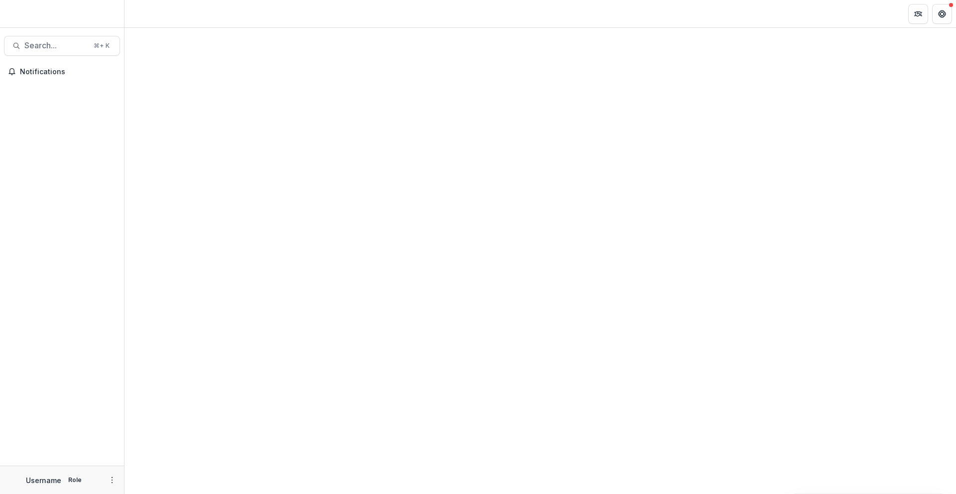 This screenshot has width=956, height=494. Describe the element at coordinates (43, 480) in the screenshot. I see `p: Username` at that location.